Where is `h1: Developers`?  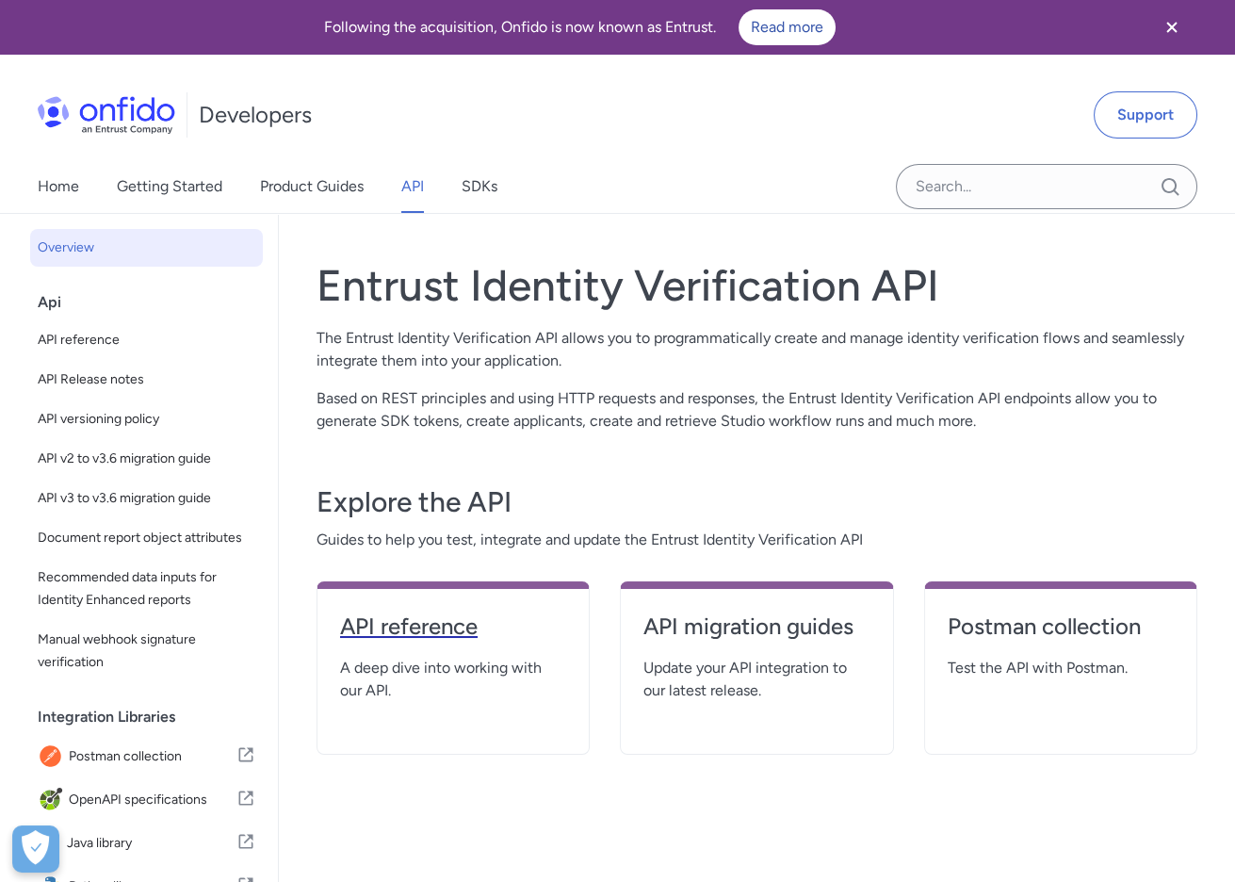
h1: Developers is located at coordinates (255, 115).